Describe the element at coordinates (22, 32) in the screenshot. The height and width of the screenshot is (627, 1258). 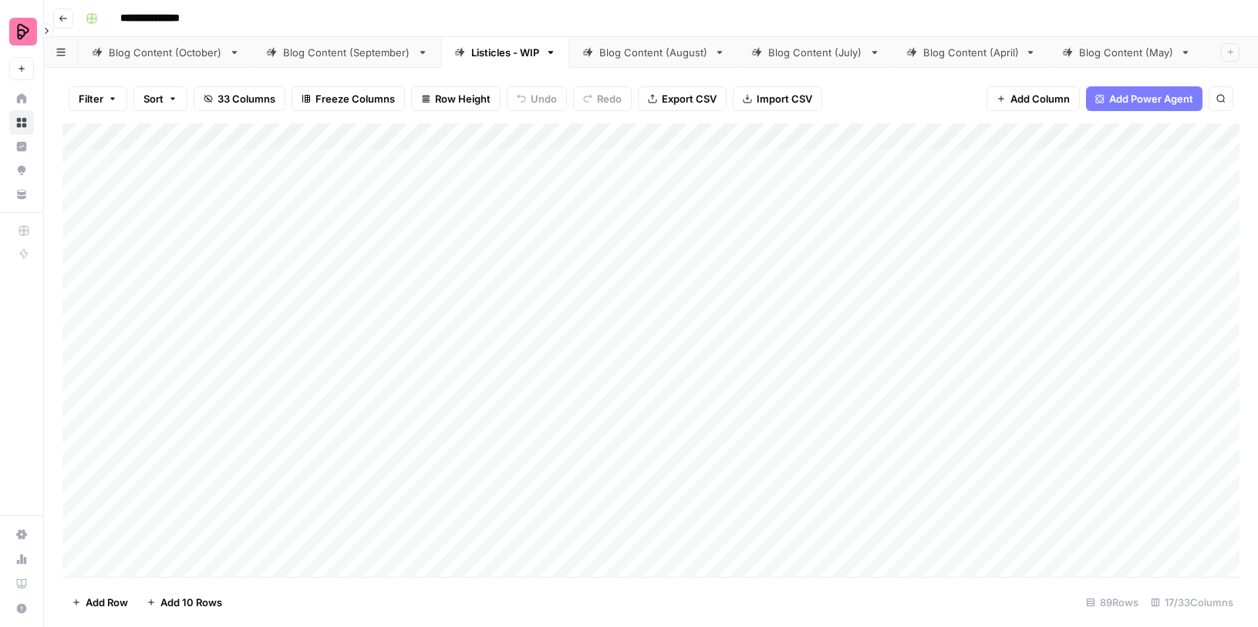
I see `button: Workspace: Preply` at that location.